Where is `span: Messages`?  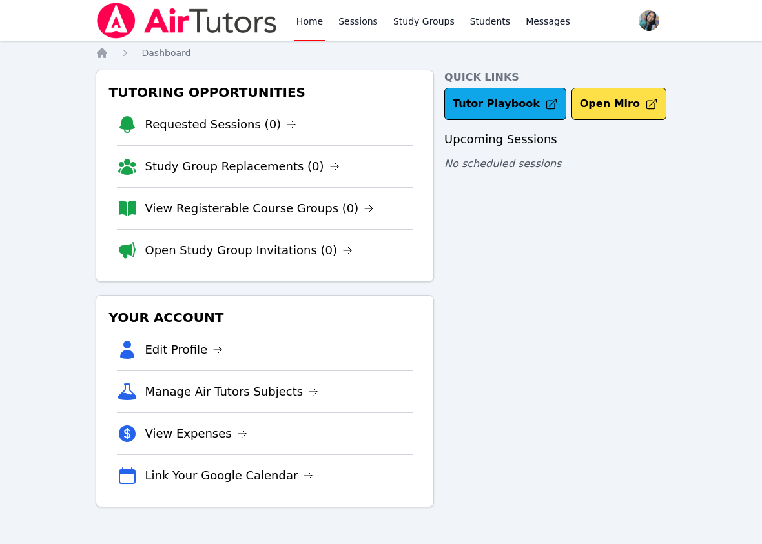
span: Messages is located at coordinates (547, 21).